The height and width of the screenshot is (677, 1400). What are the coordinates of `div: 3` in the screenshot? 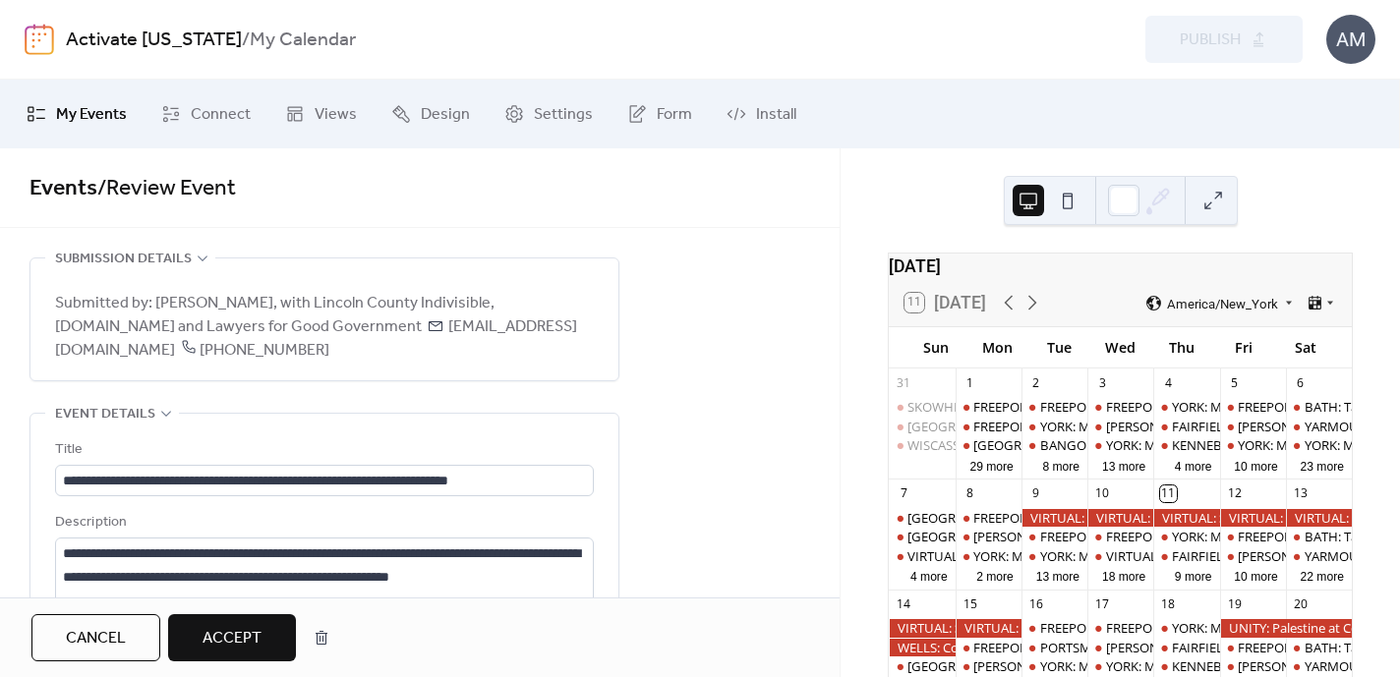 It's located at (1102, 382).